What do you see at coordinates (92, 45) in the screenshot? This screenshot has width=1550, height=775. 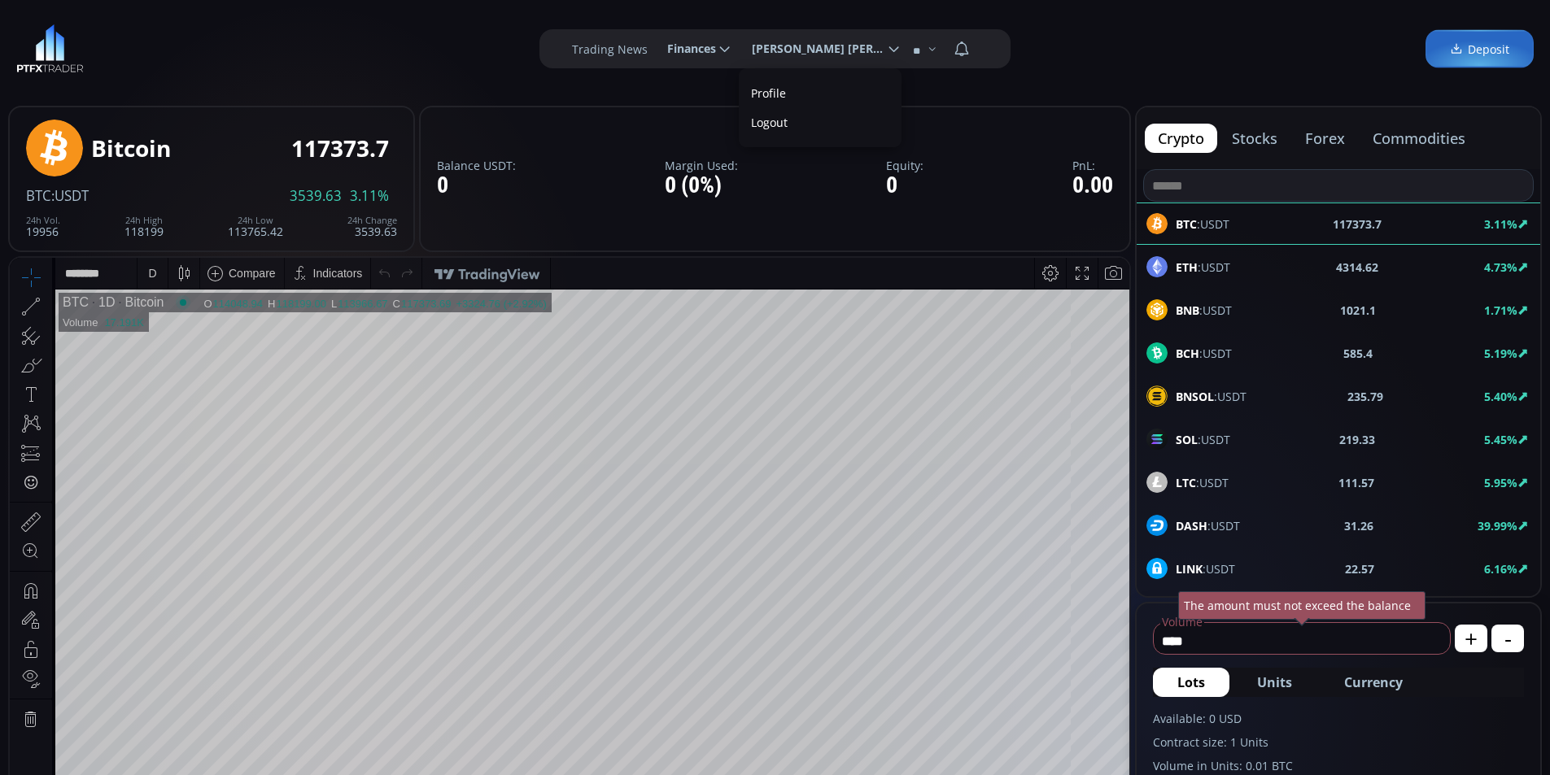 I see `div: 1D` at bounding box center [92, 45].